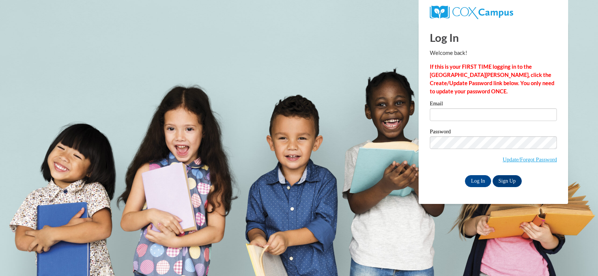 This screenshot has width=598, height=276. Describe the element at coordinates (507, 181) in the screenshot. I see `a: Sign Up` at that location.